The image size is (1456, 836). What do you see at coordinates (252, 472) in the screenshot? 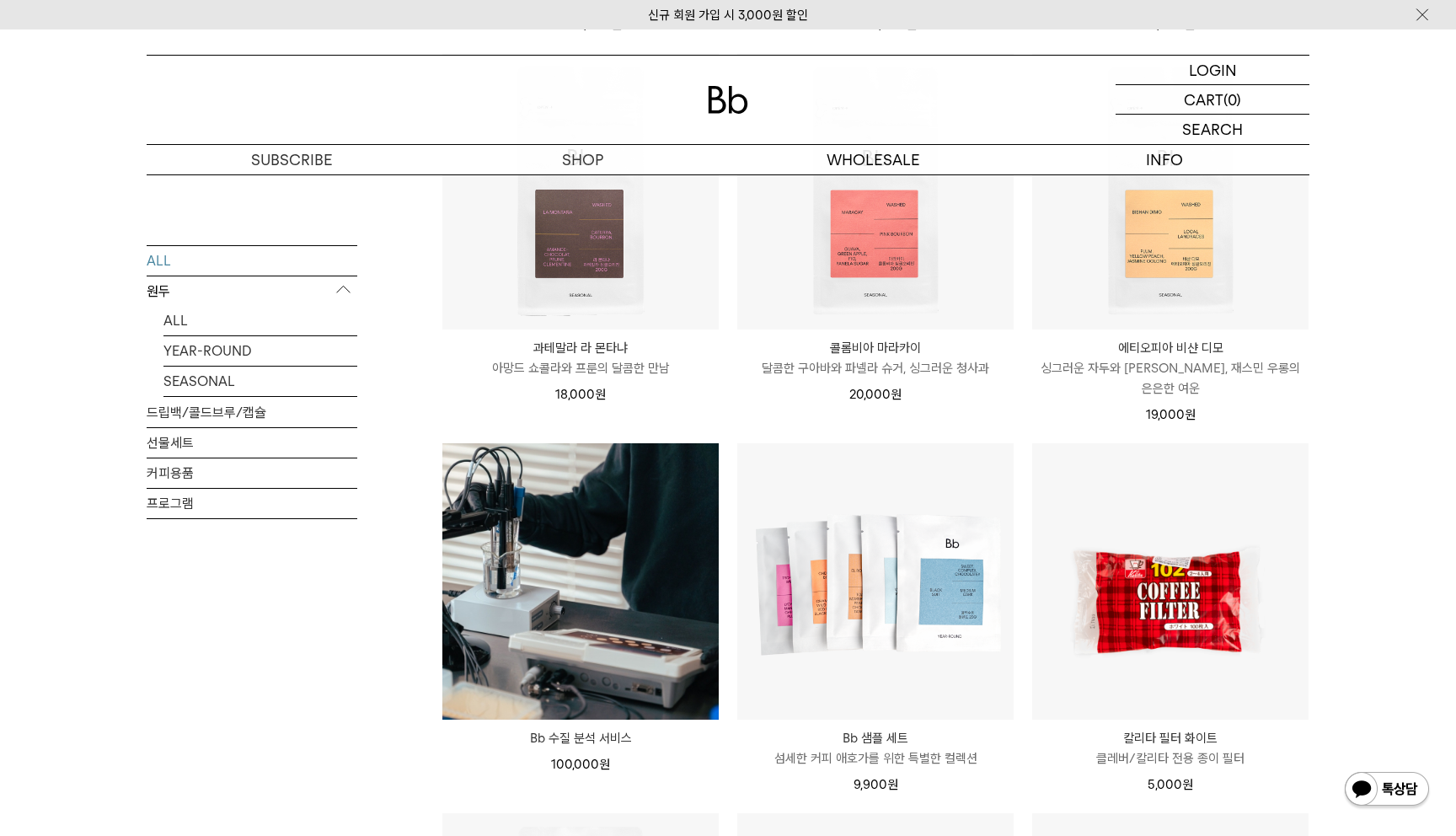
I see `a: 커피용품` at bounding box center [252, 472].